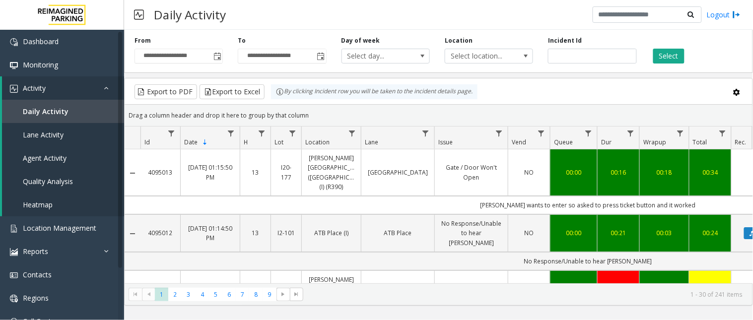 The width and height of the screenshot is (753, 320). What do you see at coordinates (147, 142) in the screenshot?
I see `span: Id` at bounding box center [147, 142].